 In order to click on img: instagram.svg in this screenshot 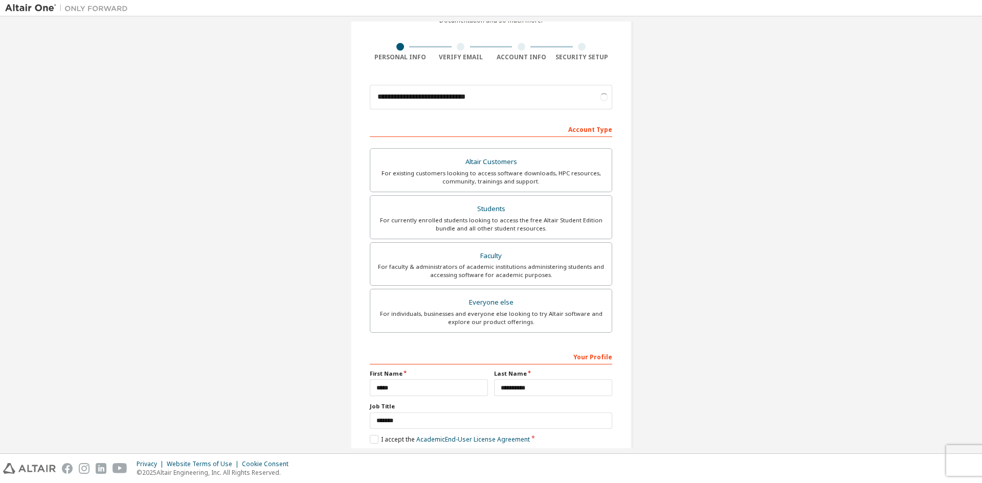, I will do `click(84, 469)`.